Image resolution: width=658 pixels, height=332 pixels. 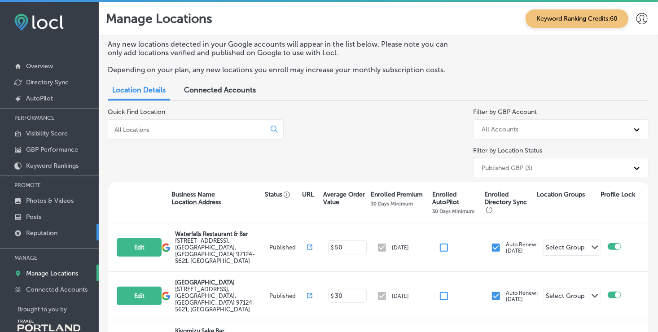 I want to click on p: Visibility Score, so click(x=47, y=133).